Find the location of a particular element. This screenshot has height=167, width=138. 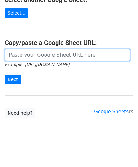

input: Next is located at coordinates (13, 79).